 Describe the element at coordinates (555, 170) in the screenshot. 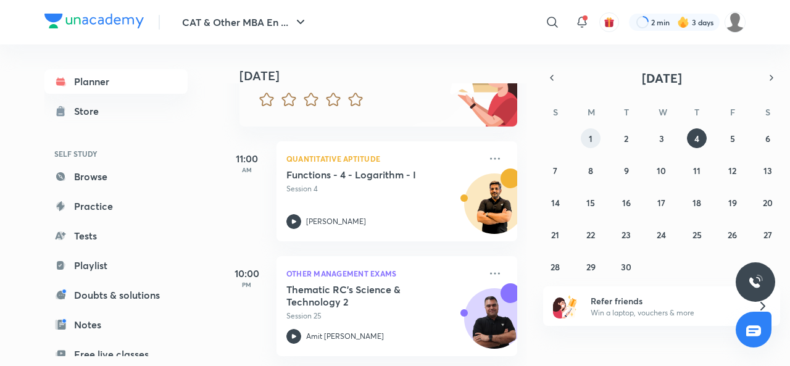

I see `abbr: September 7, 2025` at that location.